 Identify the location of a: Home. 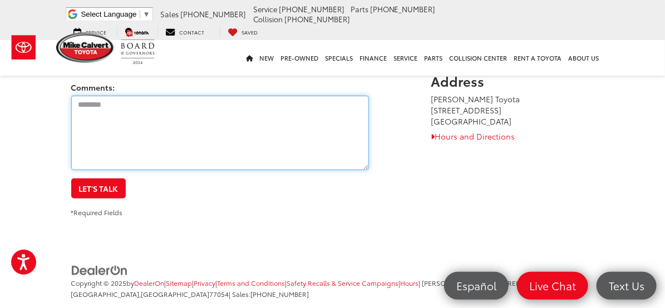
(250, 58).